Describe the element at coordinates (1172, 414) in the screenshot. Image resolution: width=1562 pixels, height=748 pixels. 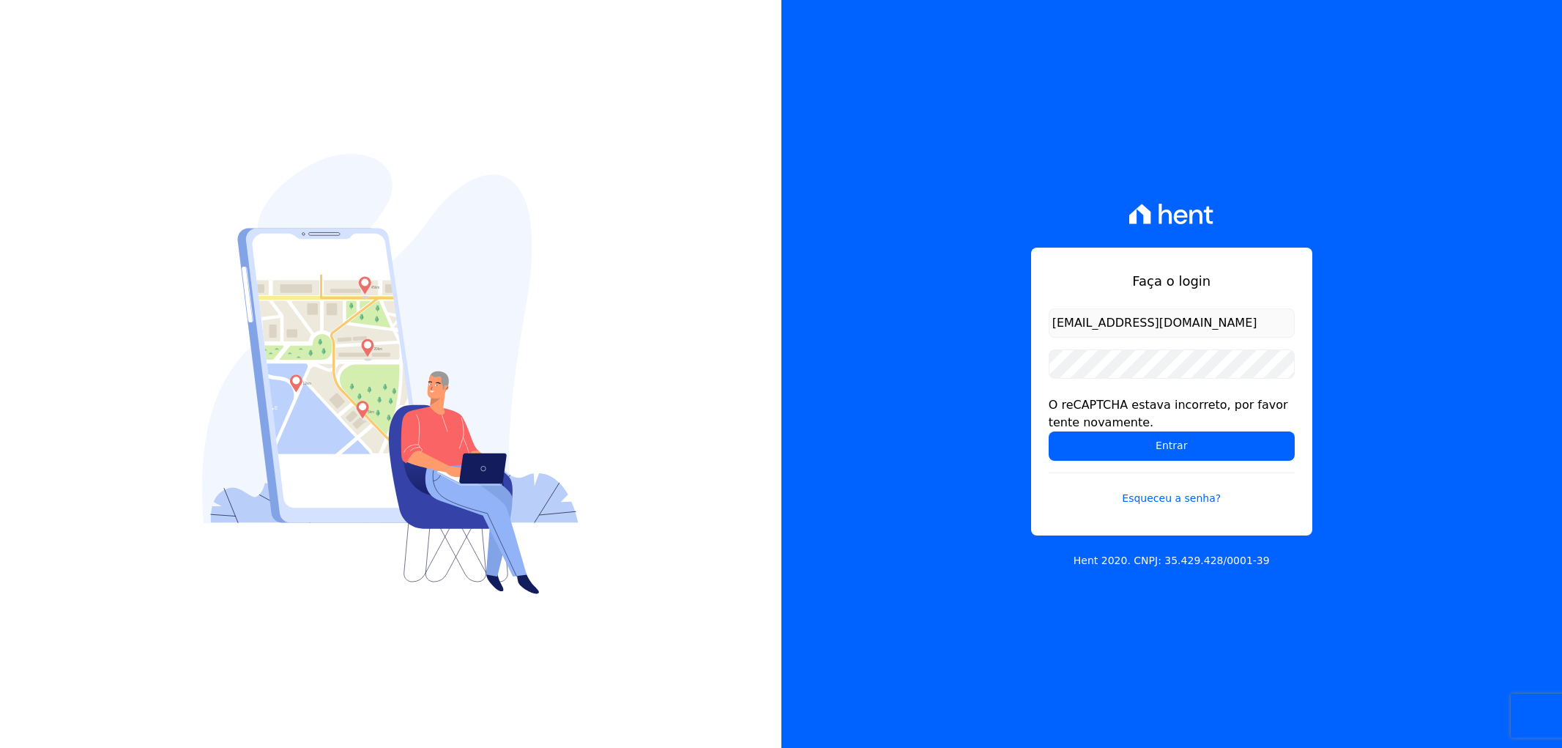
I see `div: O reCAPTCHA estava incorreto, por favor tente novamente.` at that location.